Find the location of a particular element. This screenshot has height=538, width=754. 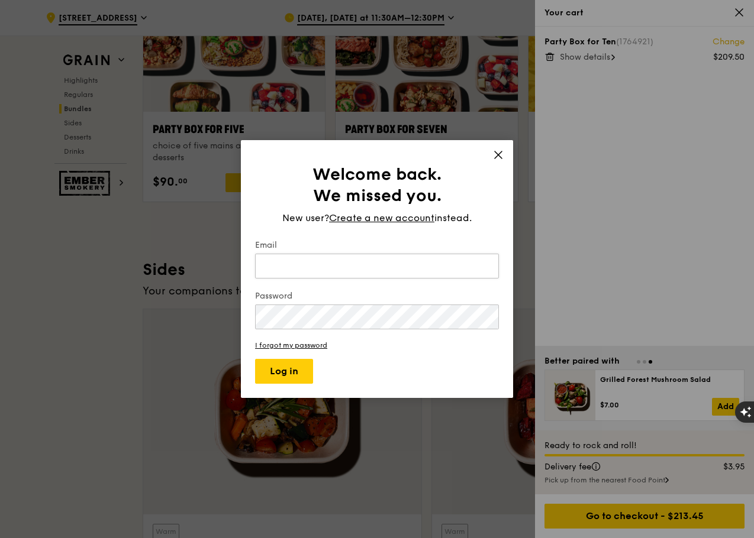

h1: Welcome back. We missed you. is located at coordinates (377, 185).